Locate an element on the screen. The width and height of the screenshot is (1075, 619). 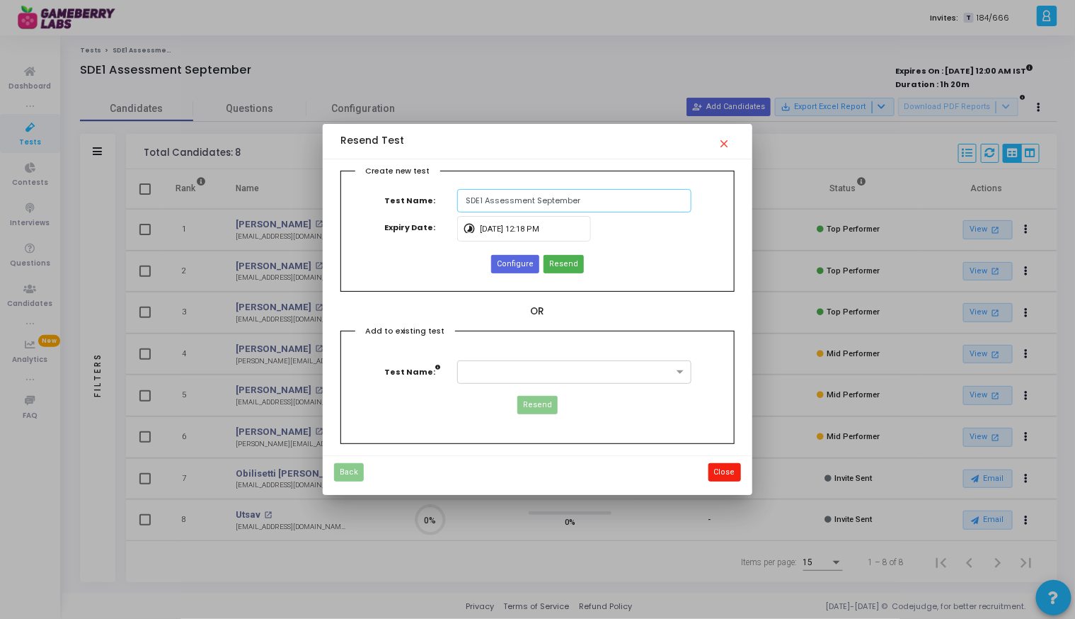
div: Add to existing test is located at coordinates (405, 332).